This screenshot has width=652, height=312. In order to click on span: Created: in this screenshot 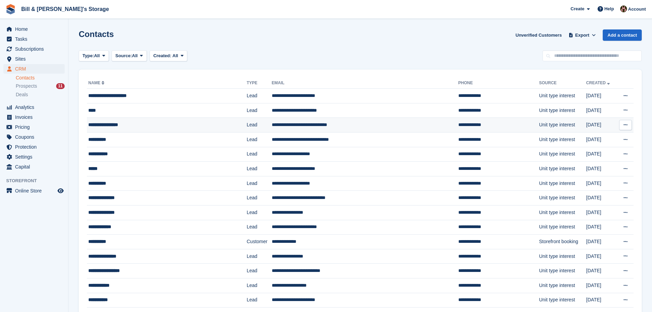, I will do `click(162, 55)`.